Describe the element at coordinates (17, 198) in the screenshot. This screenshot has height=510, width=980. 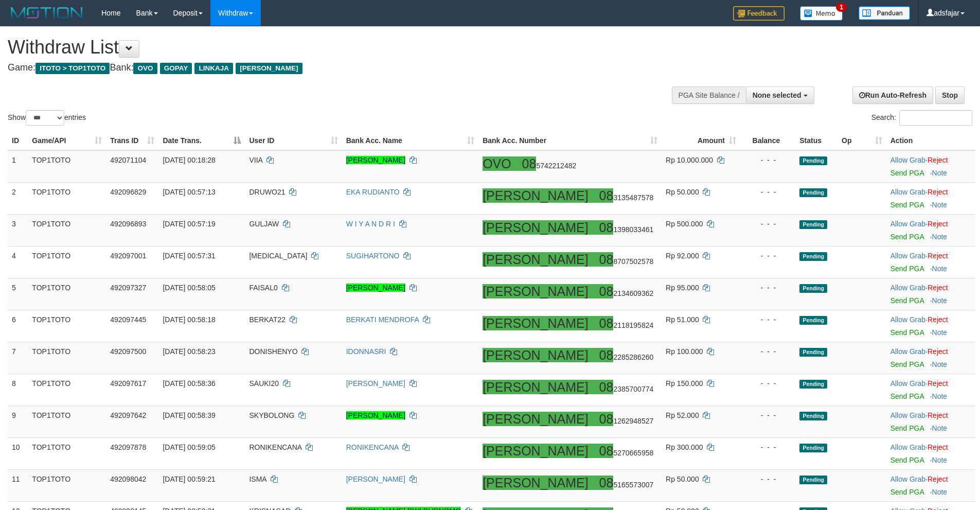
I see `td: 2` at that location.